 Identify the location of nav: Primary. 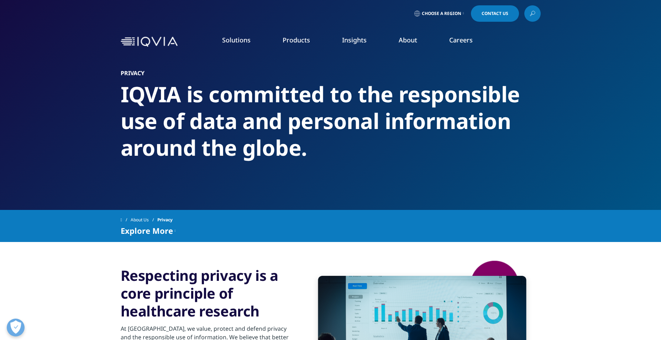
(361, 42).